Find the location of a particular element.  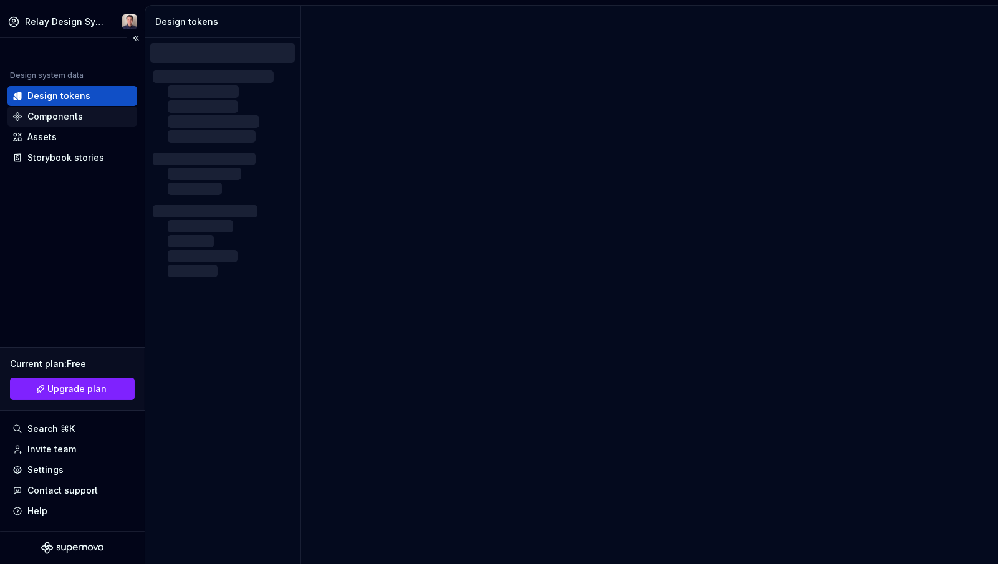

button: Search ⌘K is located at coordinates (72, 429).